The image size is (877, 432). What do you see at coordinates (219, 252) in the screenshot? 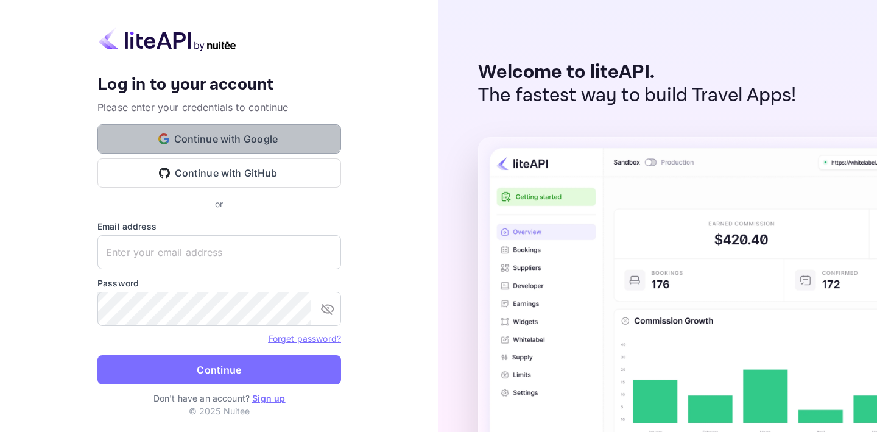
I see `input: Enter your email address` at bounding box center [219, 252].